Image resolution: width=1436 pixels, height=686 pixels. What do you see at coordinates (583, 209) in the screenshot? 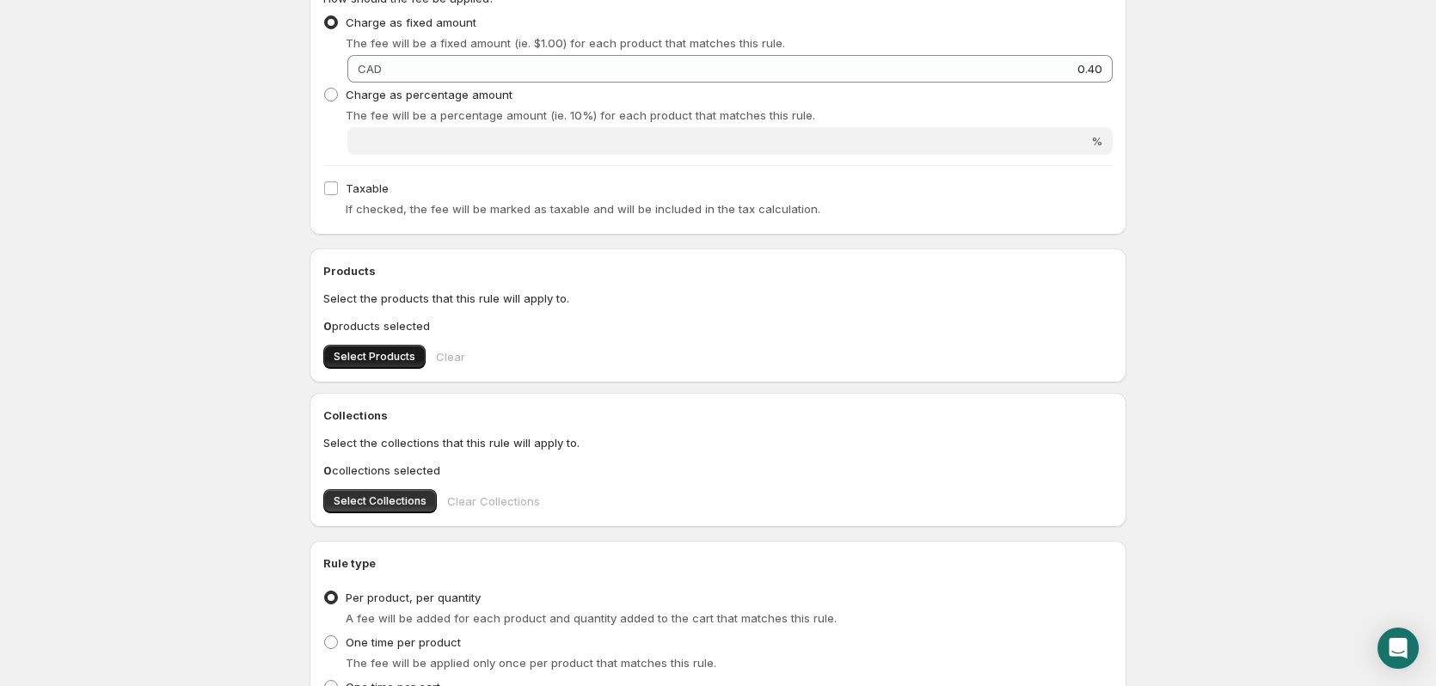
I see `span: If checked, the fee will be marked as taxable and will be included in the tax calculation.` at bounding box center [583, 209].